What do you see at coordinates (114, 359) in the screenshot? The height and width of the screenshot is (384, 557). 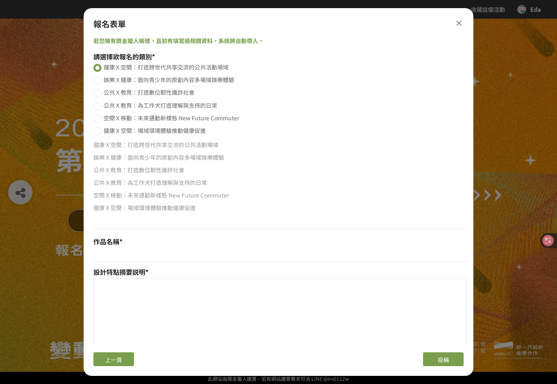 I see `button: 上一頁` at bounding box center [114, 359].